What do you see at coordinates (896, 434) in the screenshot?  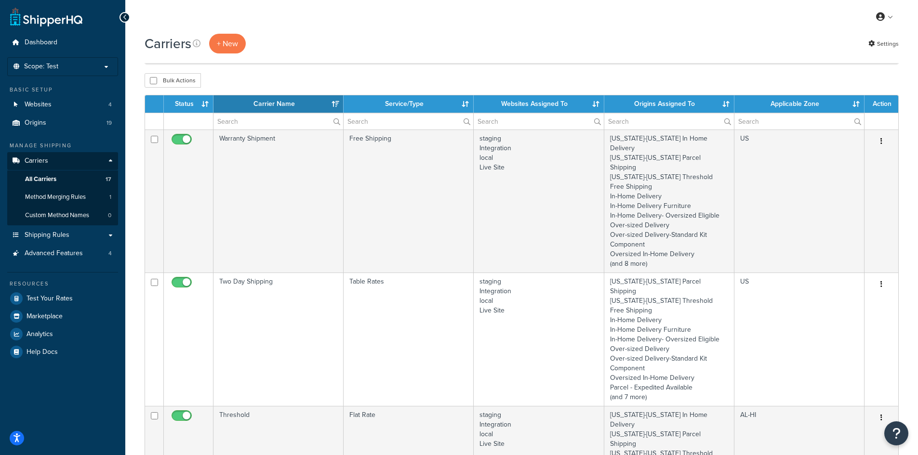 I see `button: Open Resource Center` at bounding box center [896, 434].